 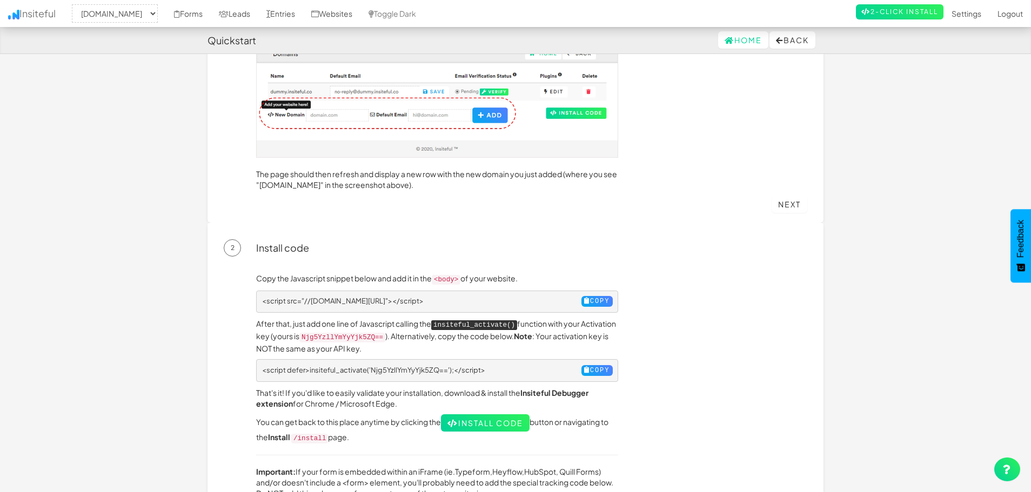 I want to click on p: After that, just add one line of Javascript calling the function with your Activation key (yours ..., so click(x=437, y=336).